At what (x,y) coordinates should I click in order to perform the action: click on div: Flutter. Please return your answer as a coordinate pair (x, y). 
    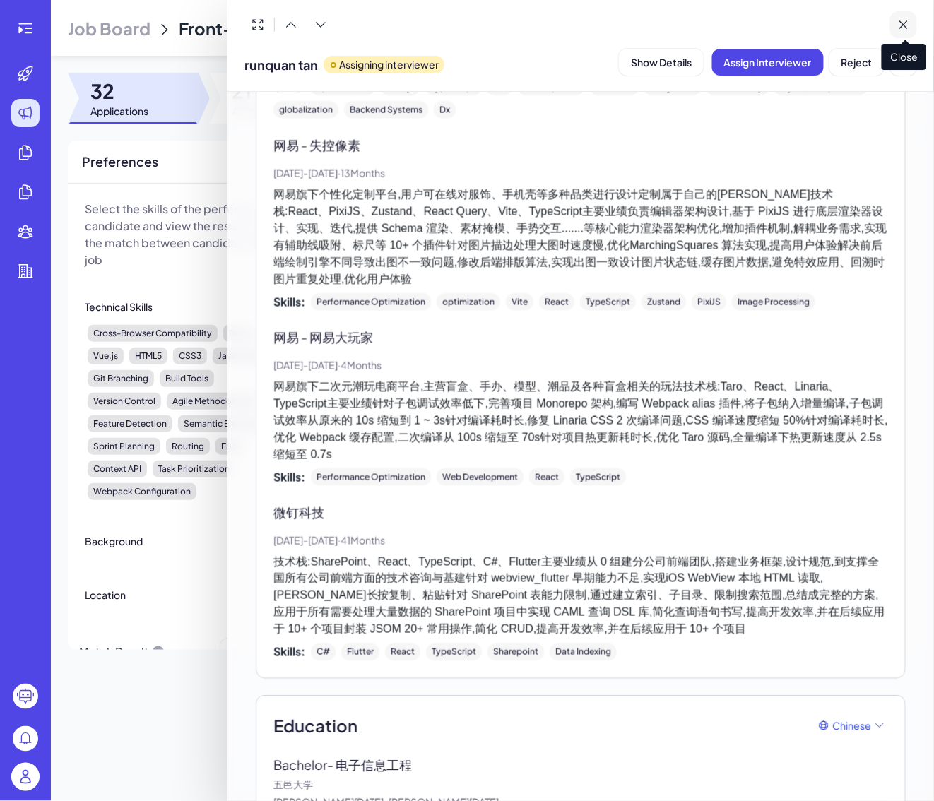
    Looking at the image, I should click on (360, 652).